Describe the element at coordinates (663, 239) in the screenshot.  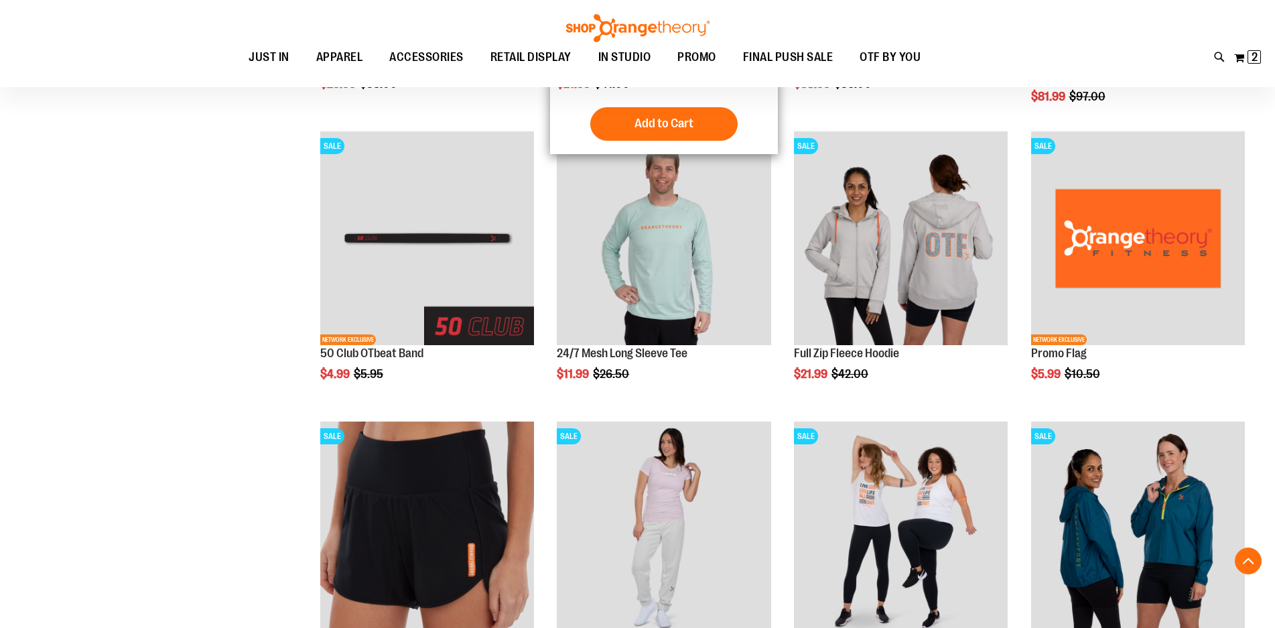
I see `a: Main Image of 1457095SALE` at that location.